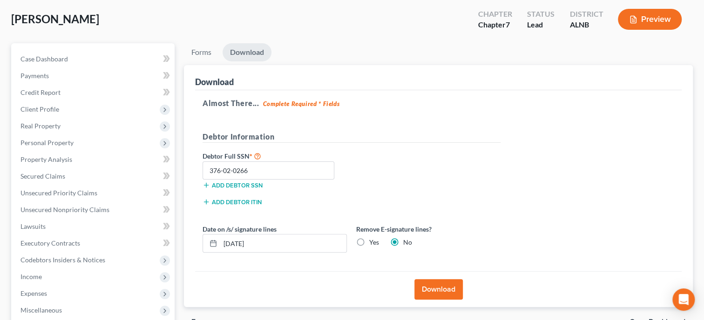  What do you see at coordinates (94, 176) in the screenshot?
I see `a: Secured Claims` at bounding box center [94, 176].